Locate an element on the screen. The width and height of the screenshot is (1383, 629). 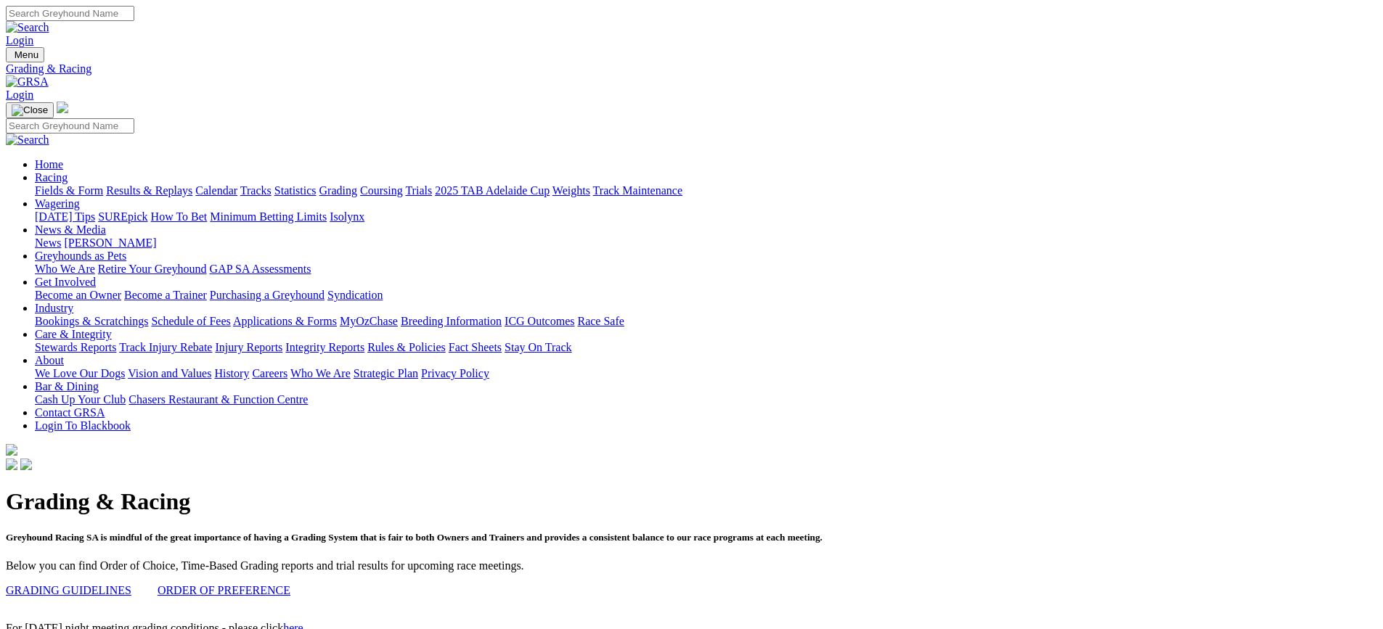
a: Retire Your Greyhound is located at coordinates (152, 269).